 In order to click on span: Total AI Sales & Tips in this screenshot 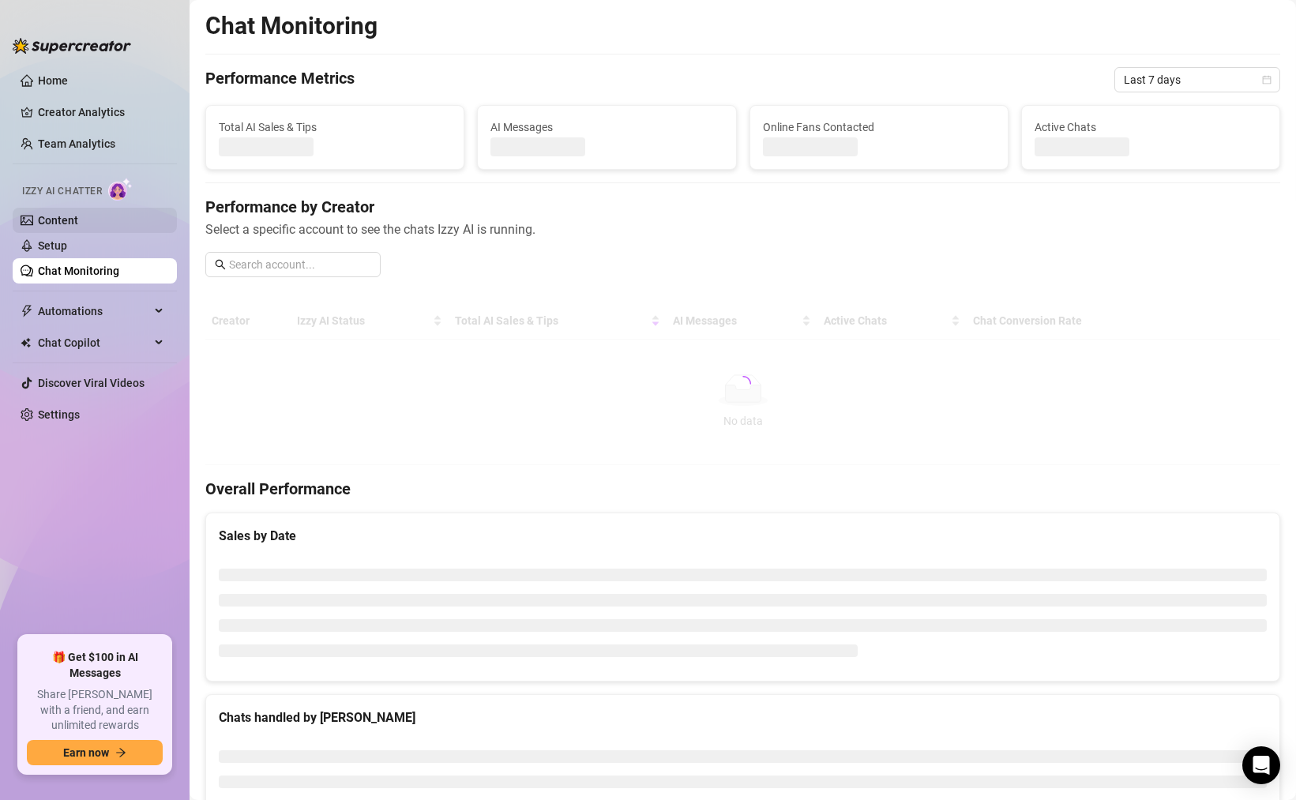, I will do `click(335, 127)`.